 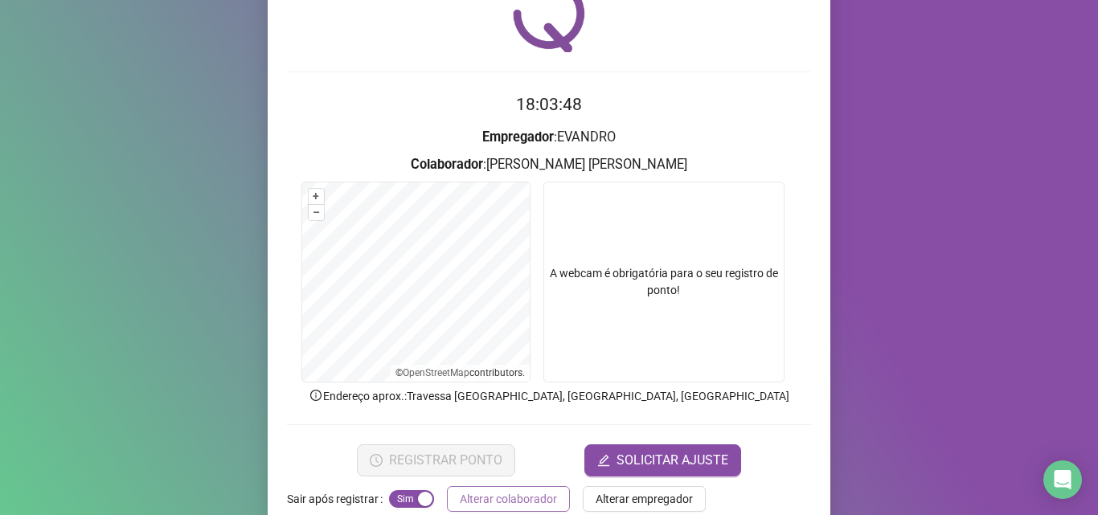 I want to click on span: edit, so click(x=603, y=460).